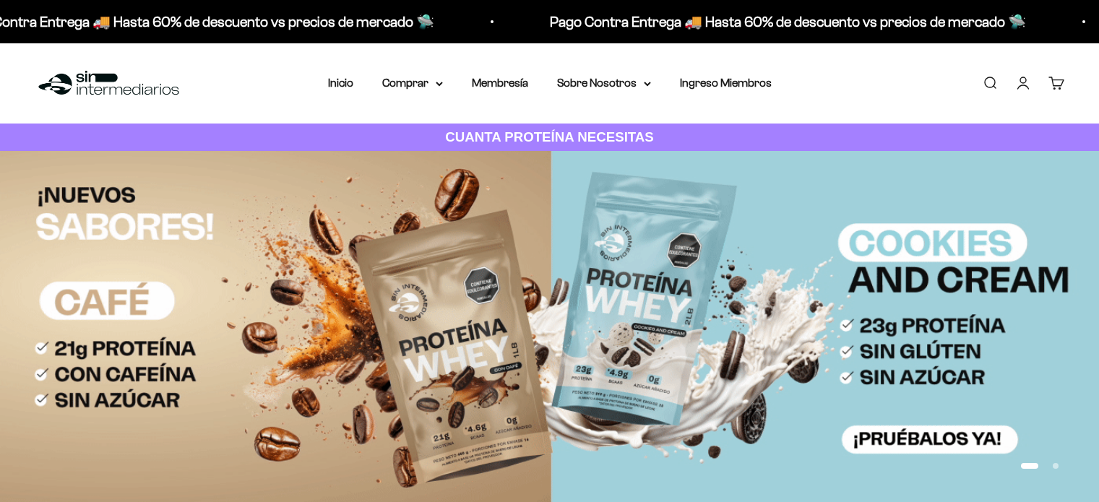  Describe the element at coordinates (412, 83) in the screenshot. I see `summary: Comprar` at that location.